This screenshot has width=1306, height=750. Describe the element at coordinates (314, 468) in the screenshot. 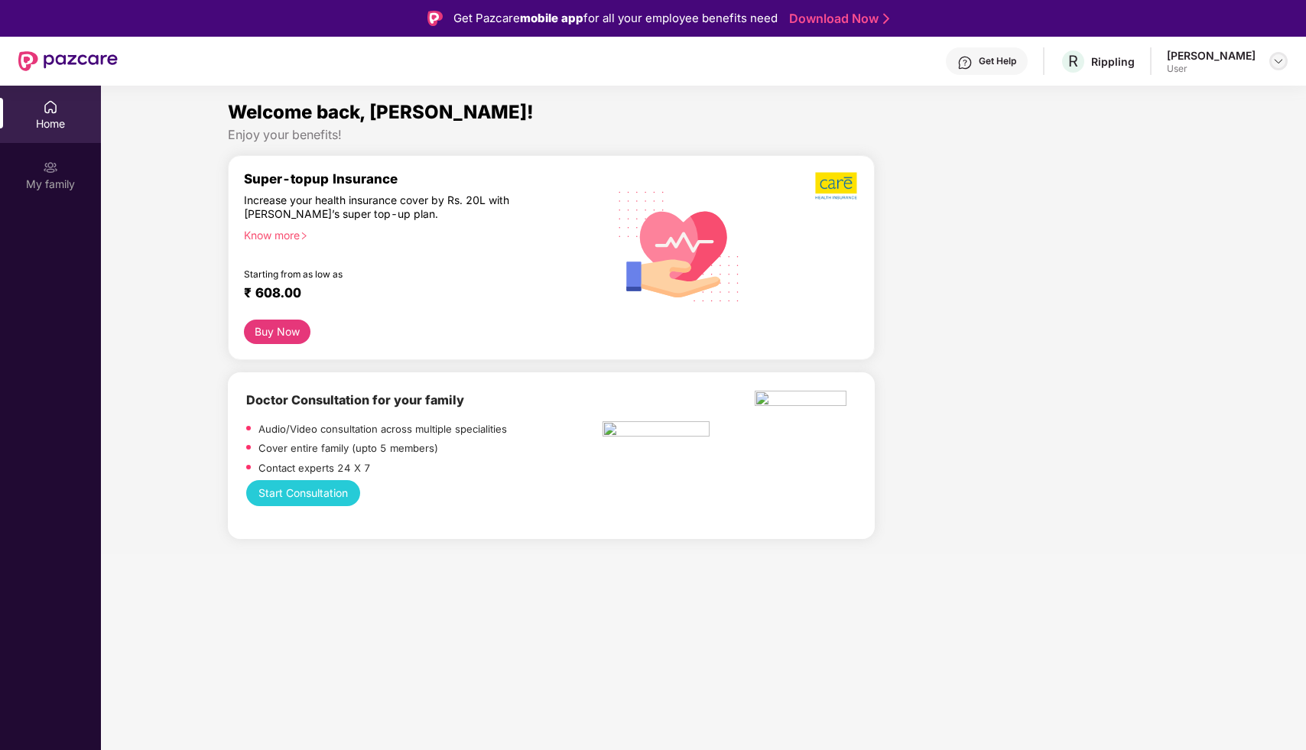

I see `p: Contact experts 24 X 7` at that location.